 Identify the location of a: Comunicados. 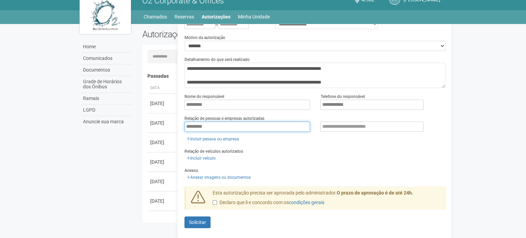
(107, 59).